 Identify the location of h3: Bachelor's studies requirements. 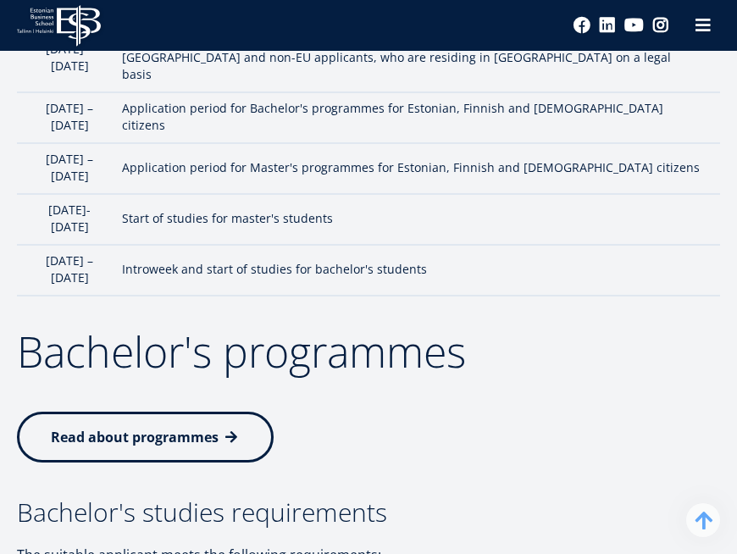
(368, 512).